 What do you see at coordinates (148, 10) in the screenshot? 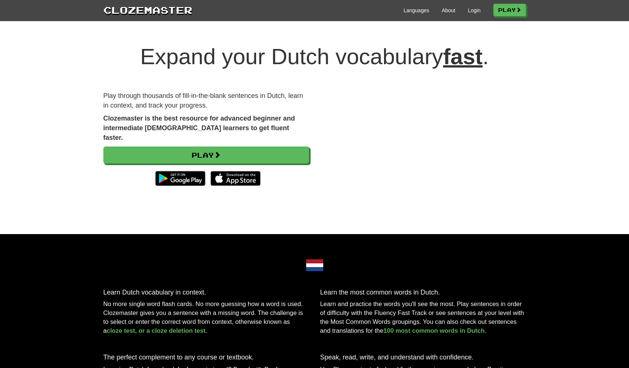
I see `a: Clozemaster` at bounding box center [148, 10].